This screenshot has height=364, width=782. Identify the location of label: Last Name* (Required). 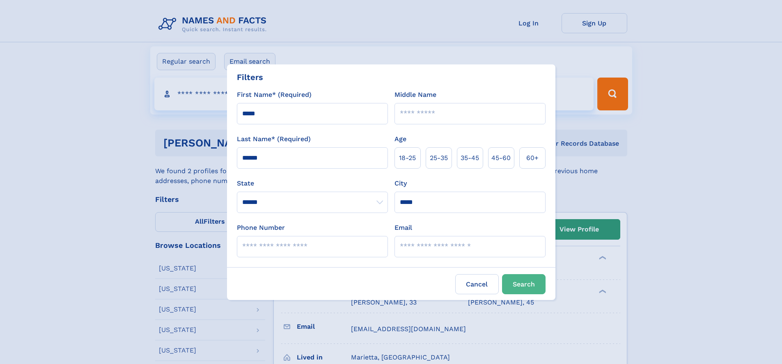
(274, 139).